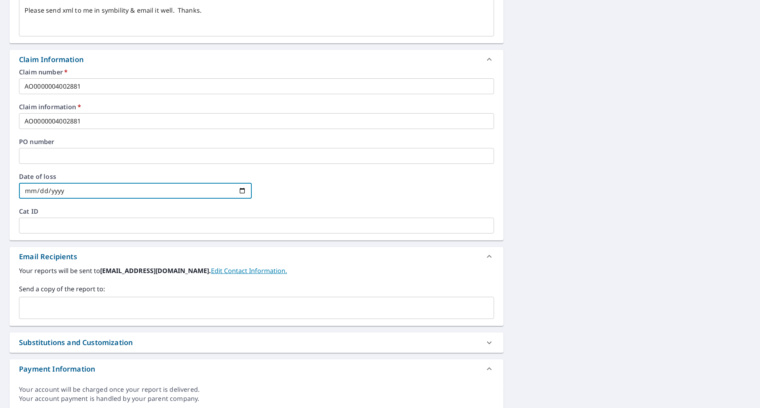 This screenshot has width=760, height=408. Describe the element at coordinates (135, 177) in the screenshot. I see `label: Date of loss` at that location.